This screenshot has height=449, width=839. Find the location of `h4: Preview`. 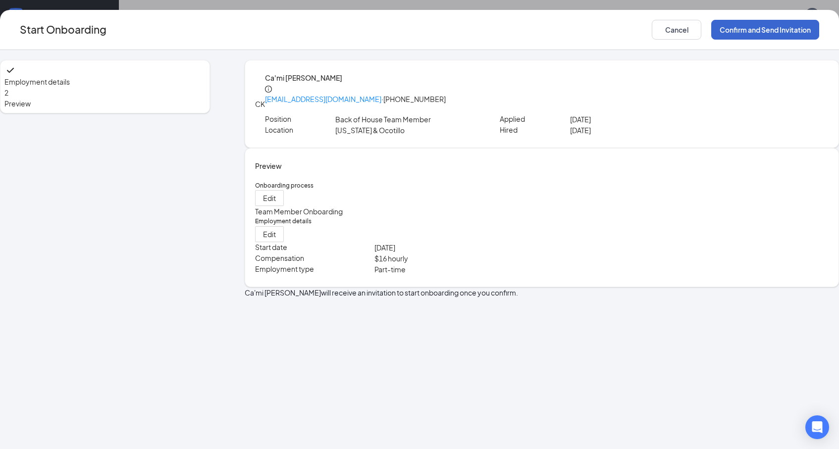

h4: Preview is located at coordinates (542, 166).